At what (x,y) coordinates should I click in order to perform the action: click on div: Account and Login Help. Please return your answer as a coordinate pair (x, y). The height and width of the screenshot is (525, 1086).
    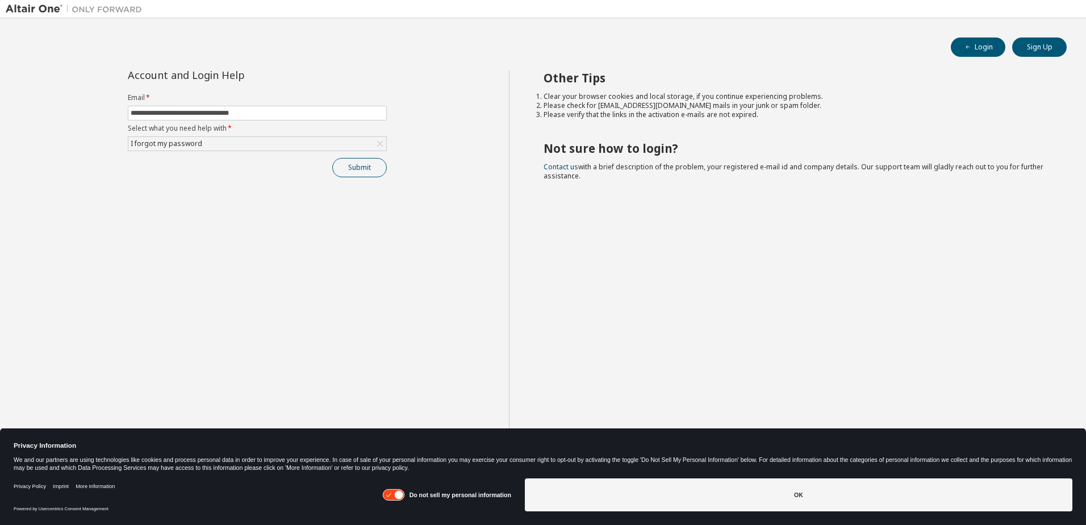
    Looking at the image, I should click on (231, 75).